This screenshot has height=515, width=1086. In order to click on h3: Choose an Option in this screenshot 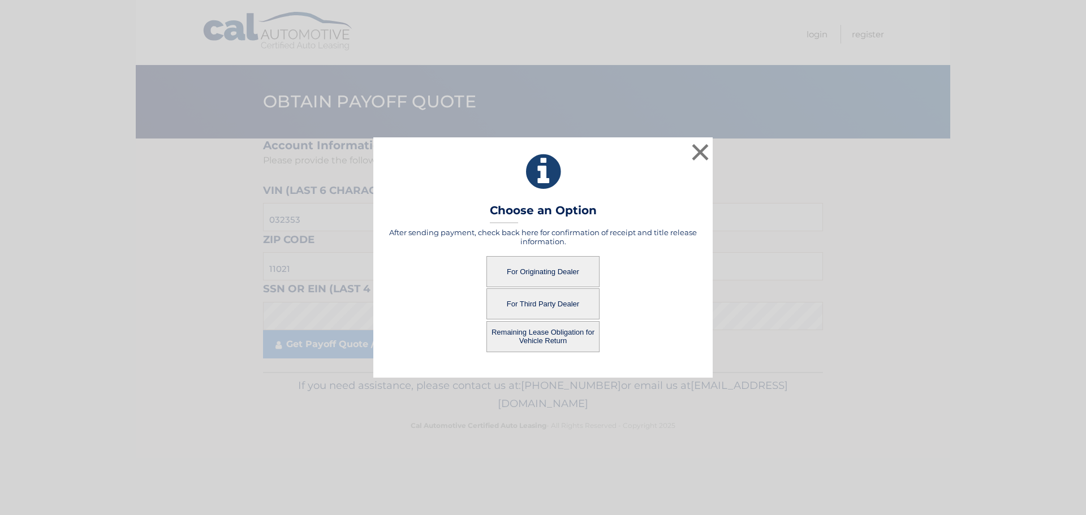, I will do `click(543, 213)`.